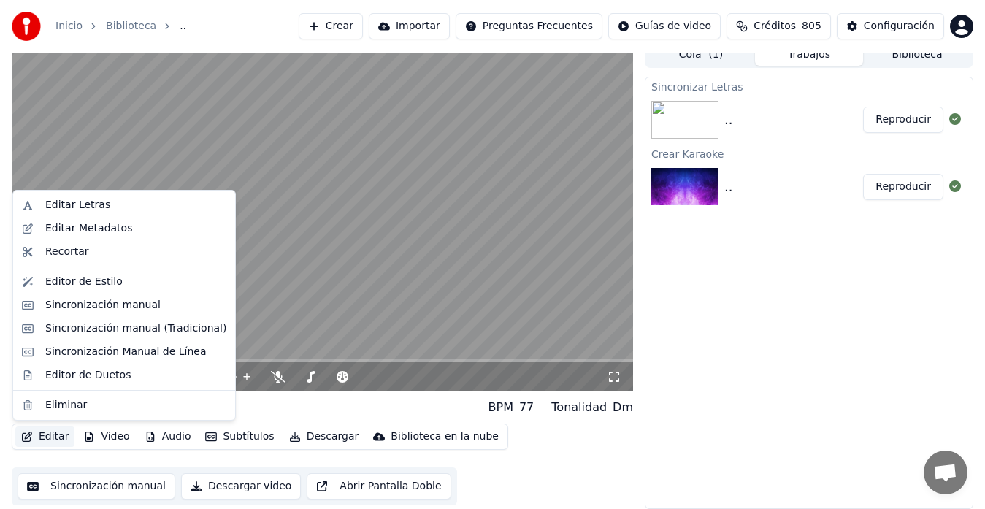 The height and width of the screenshot is (509, 985). I want to click on div: Editor de Duetos, so click(88, 375).